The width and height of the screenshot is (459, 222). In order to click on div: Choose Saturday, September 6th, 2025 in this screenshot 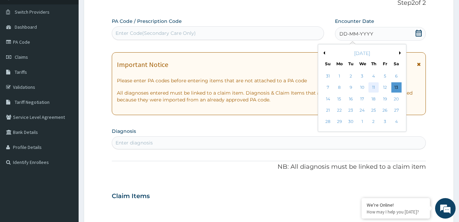, I will do `click(396, 76)`.